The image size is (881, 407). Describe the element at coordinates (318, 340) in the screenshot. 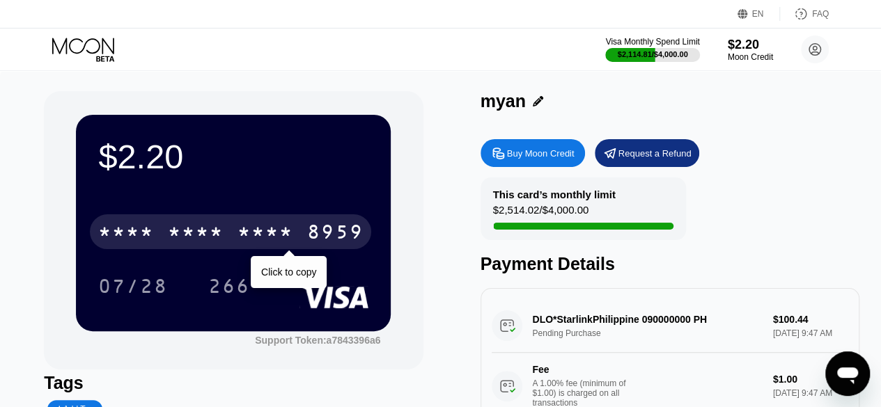

I see `div: Support Token: a7843396a6` at that location.